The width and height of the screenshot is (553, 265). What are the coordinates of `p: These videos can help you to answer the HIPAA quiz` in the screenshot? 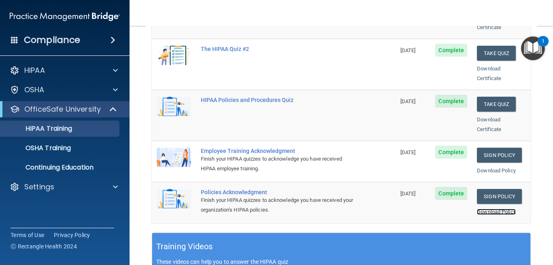 It's located at (341, 262).